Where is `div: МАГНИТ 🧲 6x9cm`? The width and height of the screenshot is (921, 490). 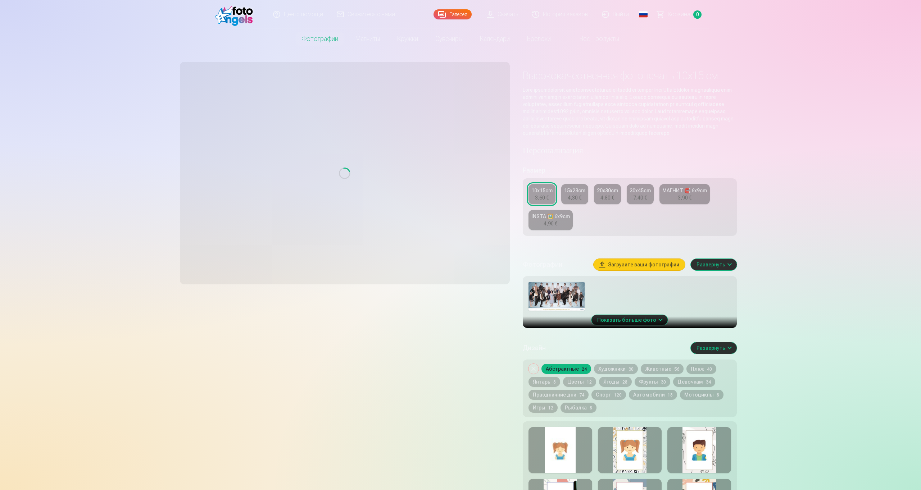 div: МАГНИТ 🧲 6x9cm is located at coordinates (685, 191).